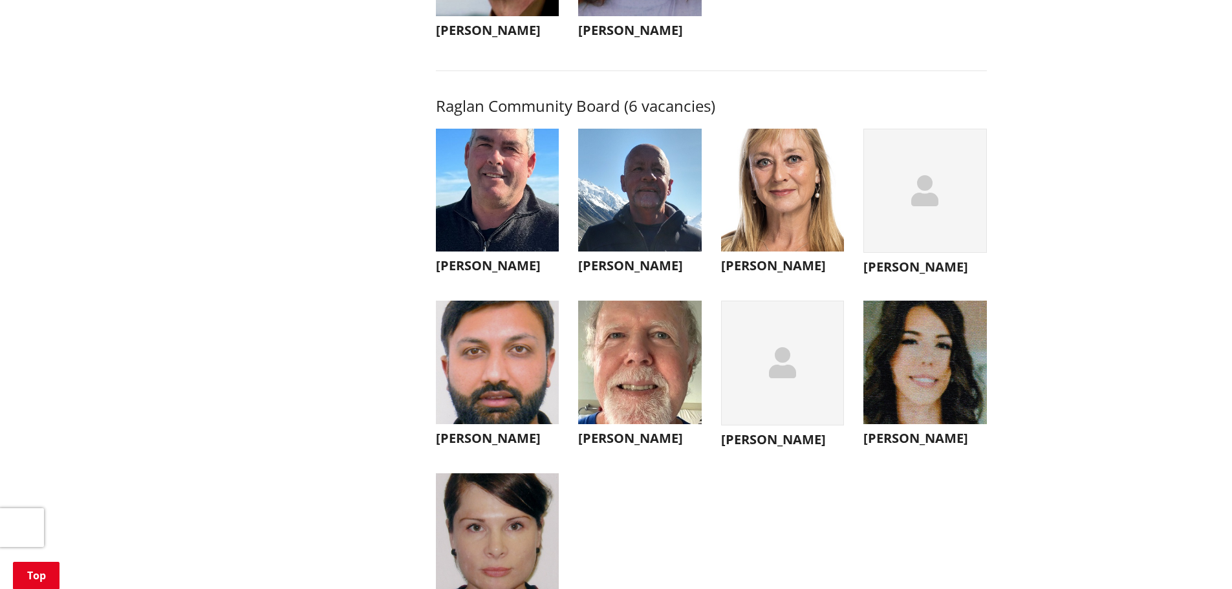 The image size is (1232, 589). What do you see at coordinates (783, 190) in the screenshot?
I see `img: WO-W-WH__LABOYRIE_N__XTjB5` at bounding box center [783, 190].